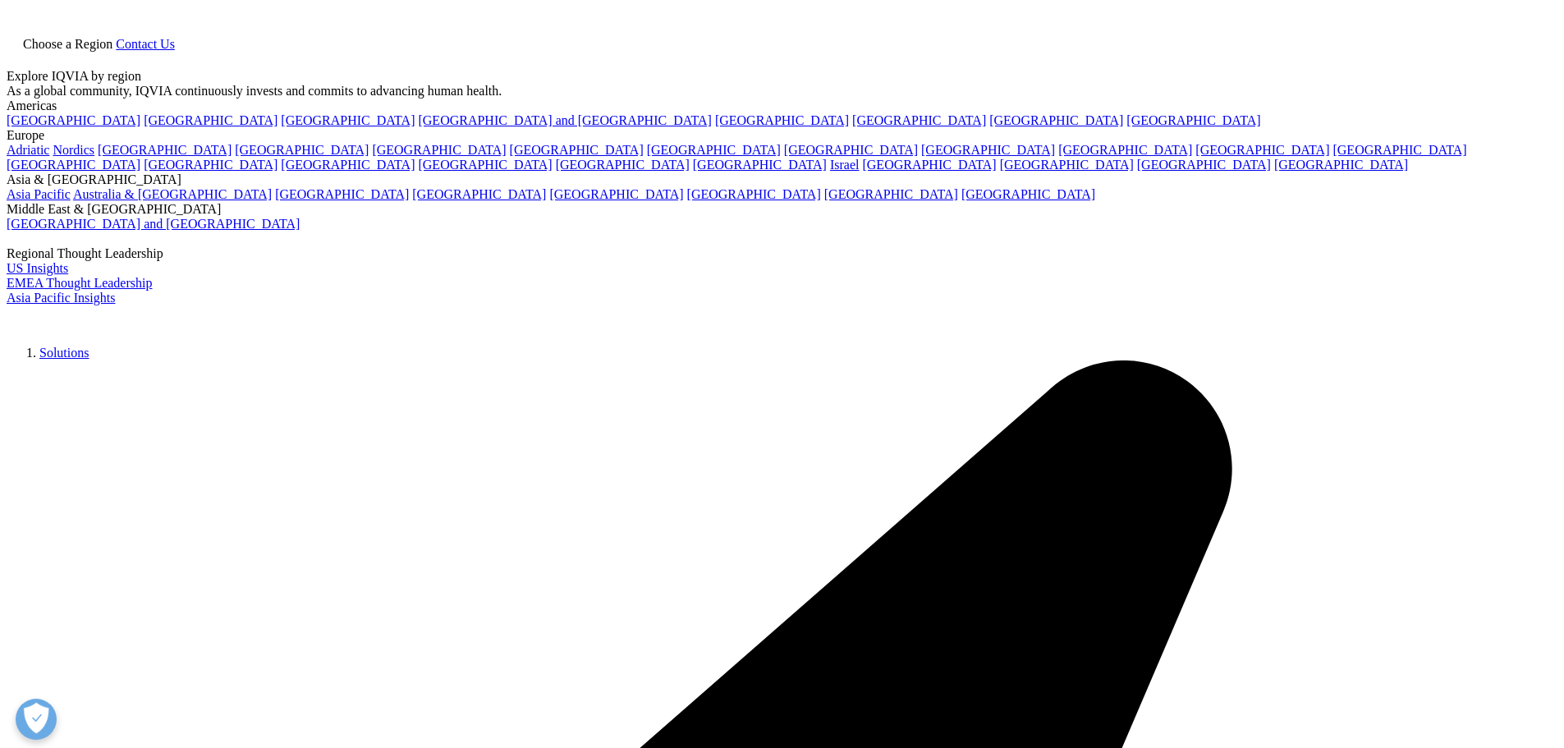 Image resolution: width=1564 pixels, height=748 pixels. I want to click on div: As a global community, IQVIA continuously invests and commits to advancing human health., so click(782, 91).